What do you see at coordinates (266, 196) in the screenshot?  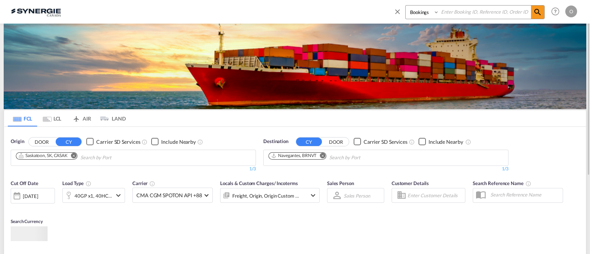 I see `div: Freight Origin Origin Custom Destination Destination Custom Factory Stuffing` at bounding box center [266, 196].